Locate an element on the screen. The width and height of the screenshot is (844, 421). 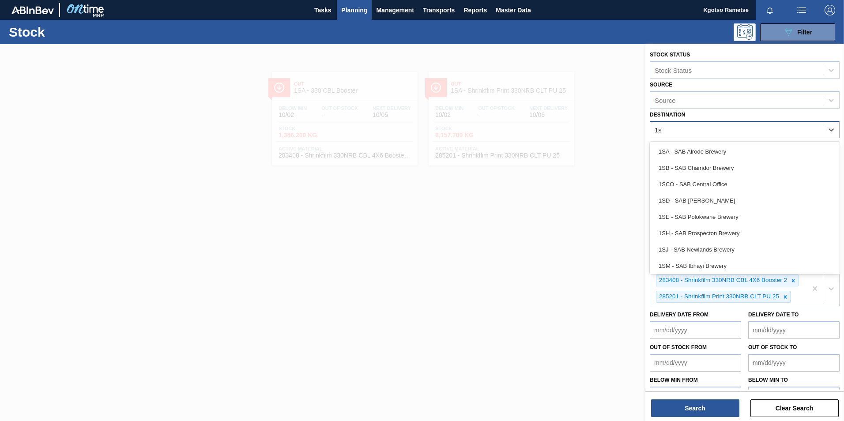
div: Source is located at coordinates (665, 100).